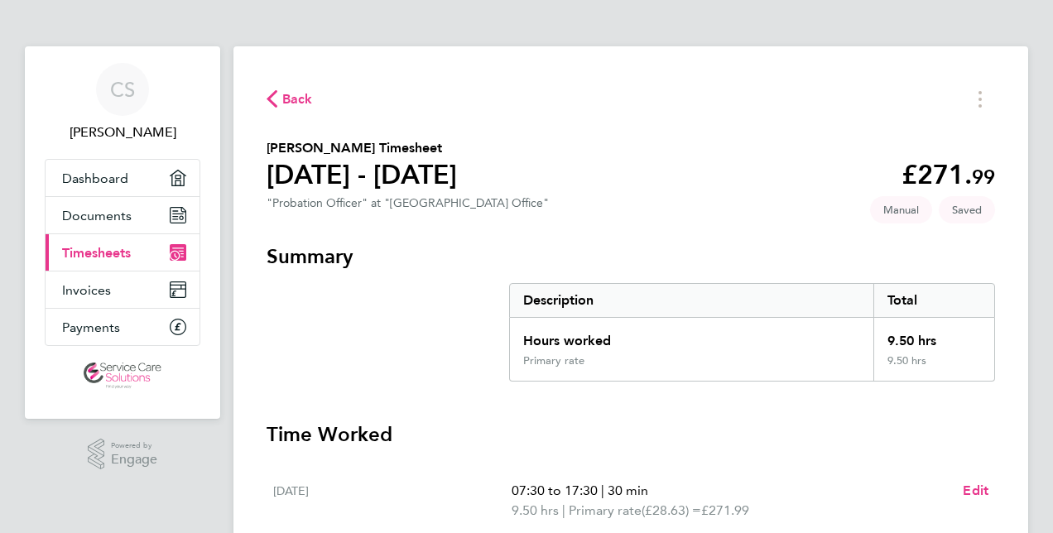 This screenshot has height=533, width=1053. What do you see at coordinates (123, 233) in the screenshot?
I see `nav: Main navigation` at bounding box center [123, 233].